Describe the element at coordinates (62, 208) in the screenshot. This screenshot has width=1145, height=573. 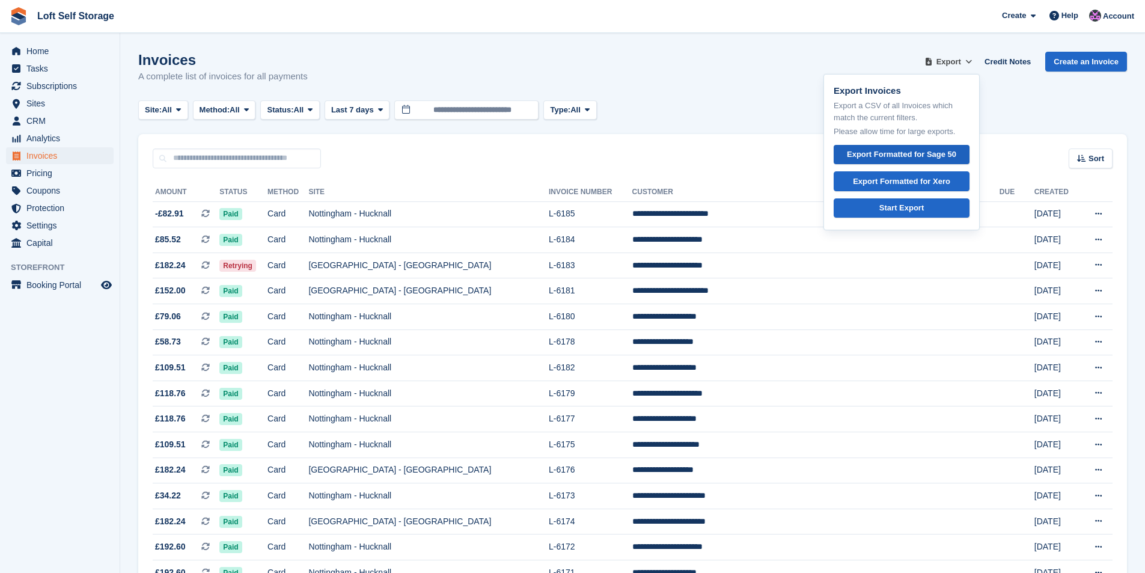
I see `span: Protection` at that location.